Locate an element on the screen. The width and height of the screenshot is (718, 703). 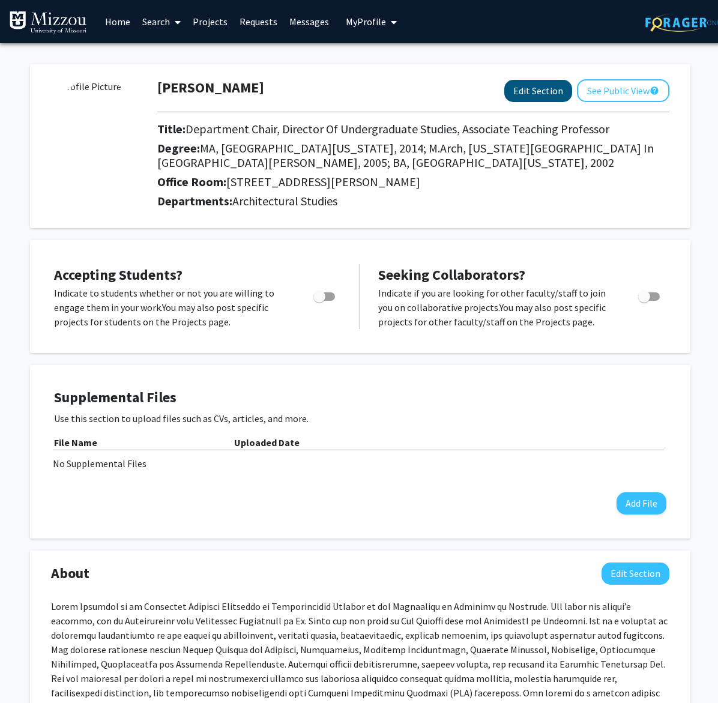
a: Messages is located at coordinates (309, 22).